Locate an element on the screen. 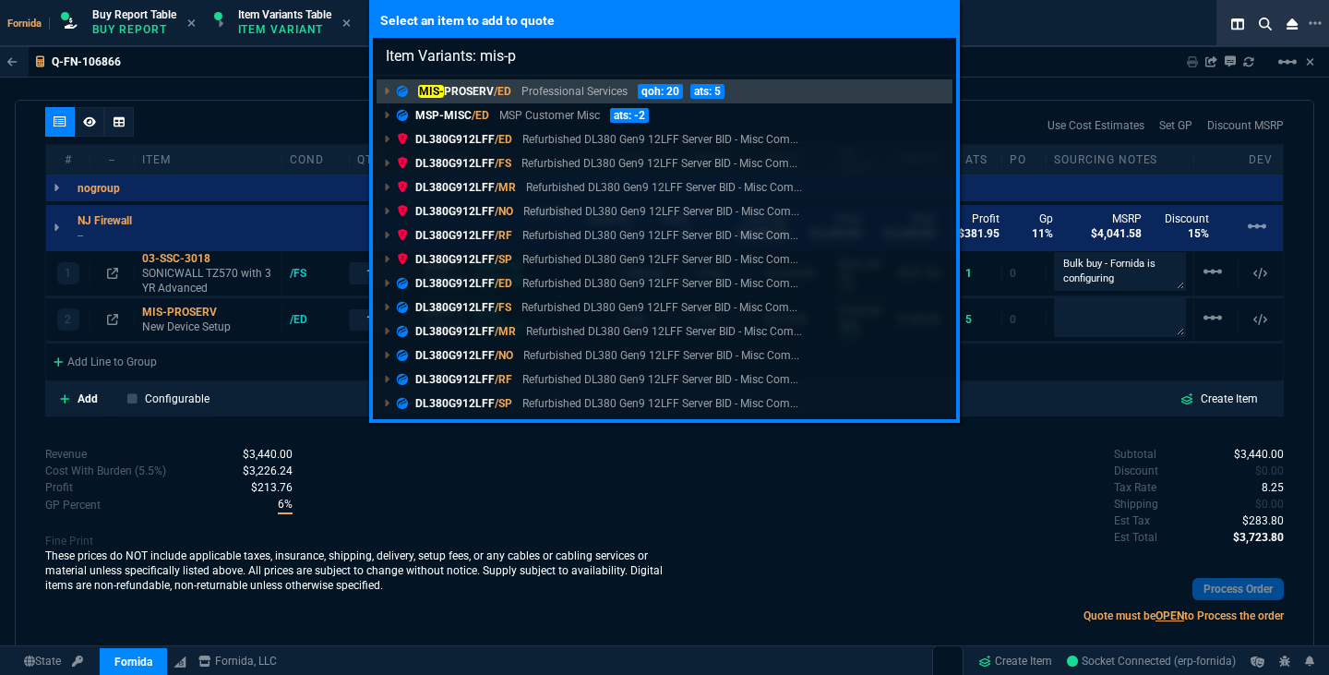 This screenshot has height=675, width=1329. a: msbcCompanyName is located at coordinates (237, 661).